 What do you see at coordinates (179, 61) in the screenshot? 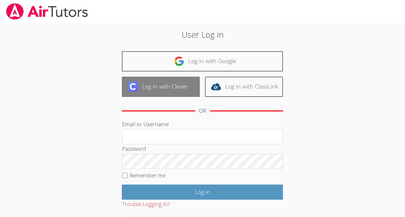
I see `img: google-logo-50288ca7cdecda66e5e0955fdab243c47b7ad437acaf1139b6f446037453330a.svg` at bounding box center [179, 61].